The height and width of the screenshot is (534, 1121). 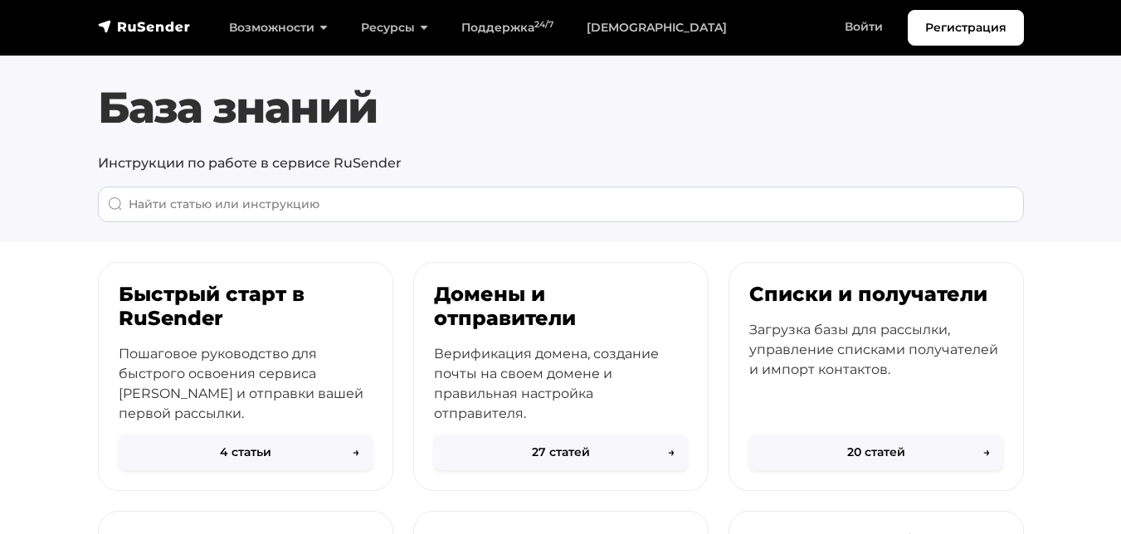 What do you see at coordinates (561, 377) in the screenshot?
I see `a: Домены и отправители Верификация домена, создание почты на своем домене и правильная настройка от...` at bounding box center [561, 377].